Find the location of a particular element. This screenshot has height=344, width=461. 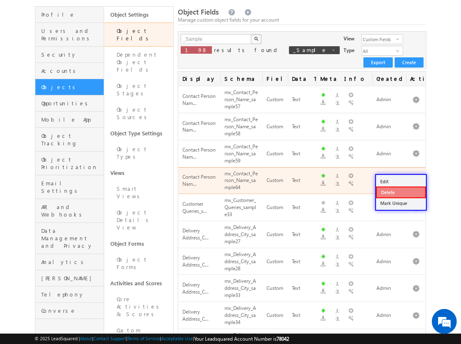

a: Mobile App is located at coordinates (70, 120).